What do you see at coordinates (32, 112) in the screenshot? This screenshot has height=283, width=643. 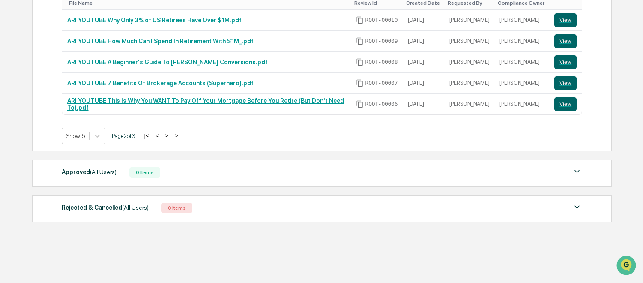 I see `a: 🖐️Preclearance` at bounding box center [32, 112].